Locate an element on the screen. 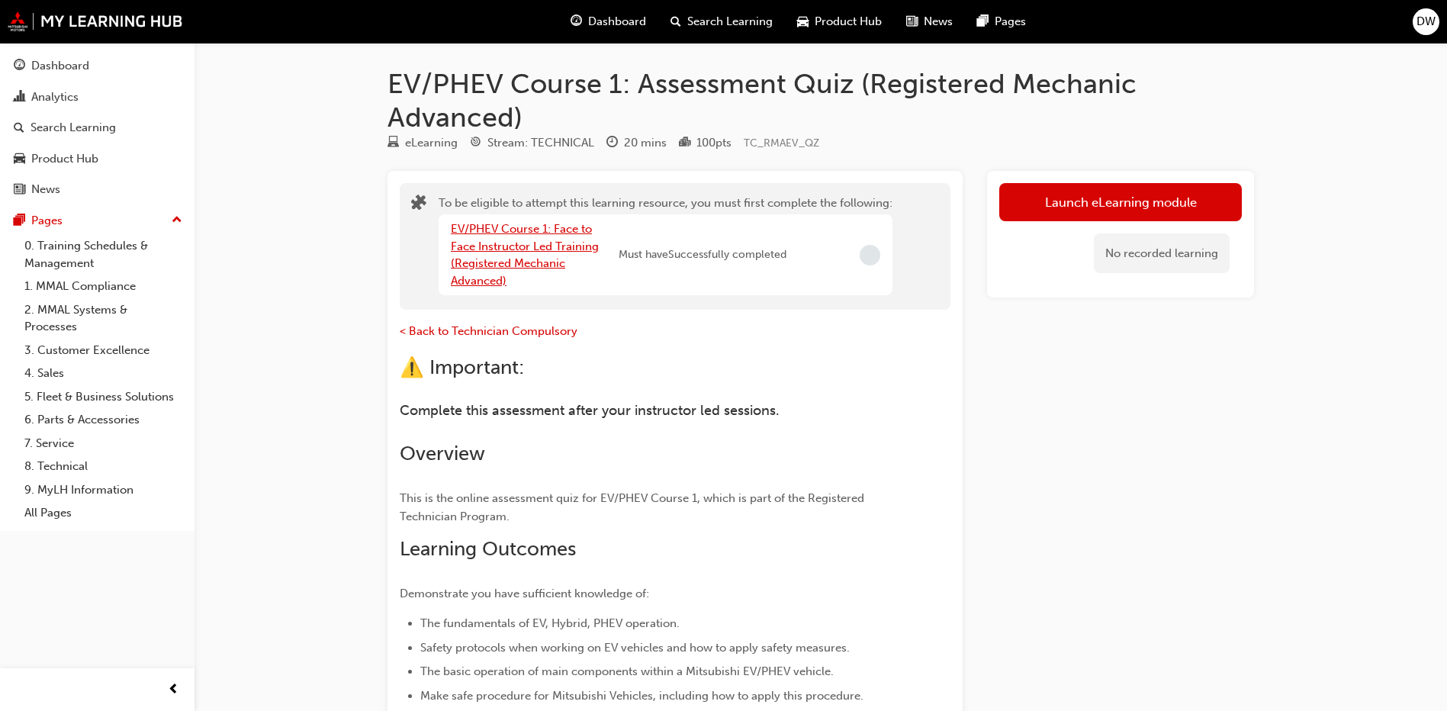 The image size is (1447, 711). span: podium-icon is located at coordinates (684, 143).